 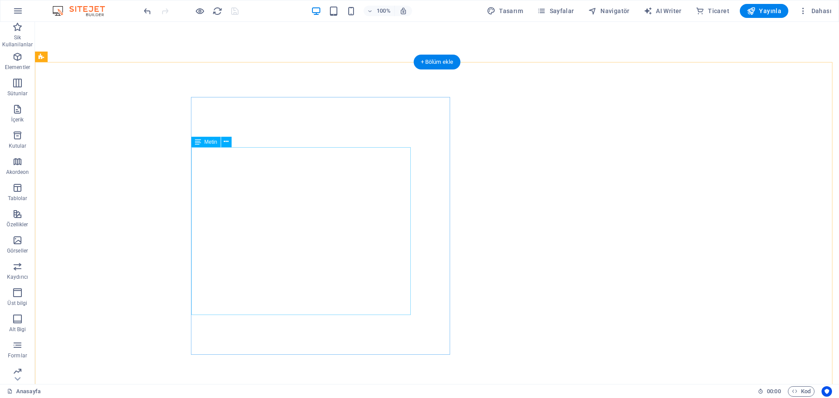 I want to click on span: Yayınla, so click(x=764, y=11).